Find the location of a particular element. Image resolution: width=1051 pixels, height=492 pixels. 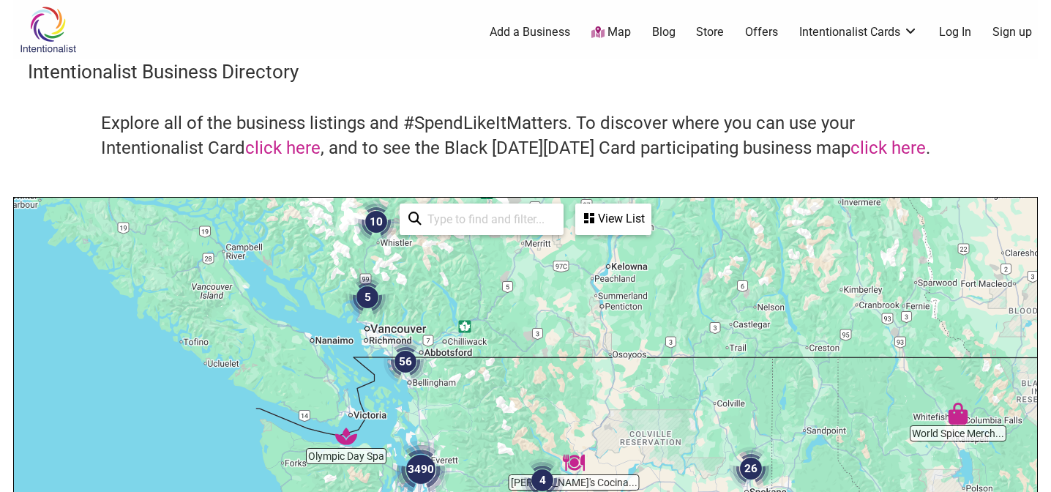

a: Add a Business is located at coordinates (530, 32).